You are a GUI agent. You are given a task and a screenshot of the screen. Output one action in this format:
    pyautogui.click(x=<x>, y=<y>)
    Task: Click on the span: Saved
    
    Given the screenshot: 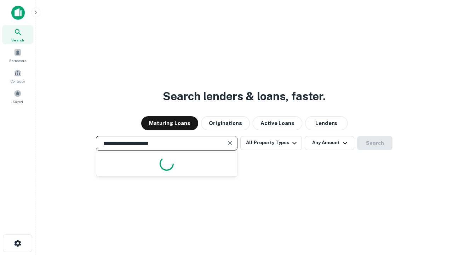 What is the action you would take?
    pyautogui.click(x=18, y=102)
    